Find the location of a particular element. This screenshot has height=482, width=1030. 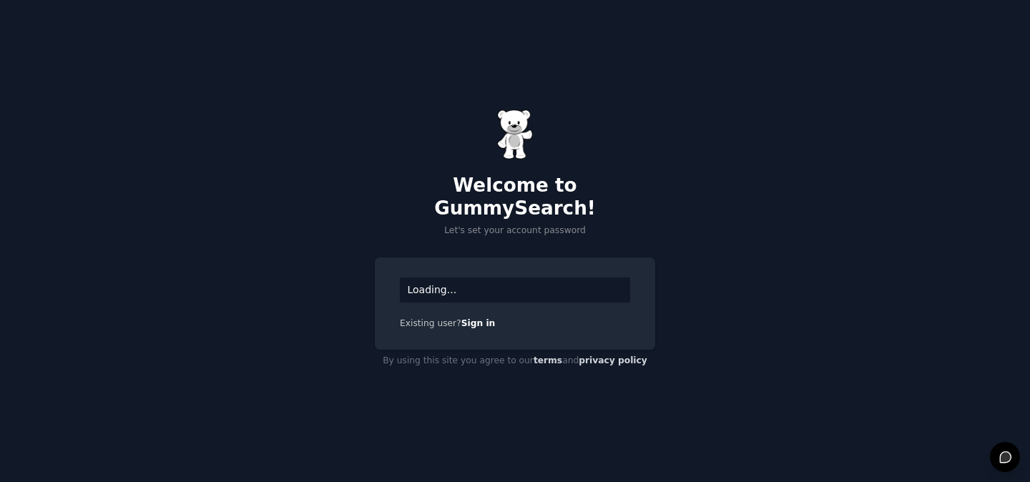

p: Let's set your account password is located at coordinates (515, 231).